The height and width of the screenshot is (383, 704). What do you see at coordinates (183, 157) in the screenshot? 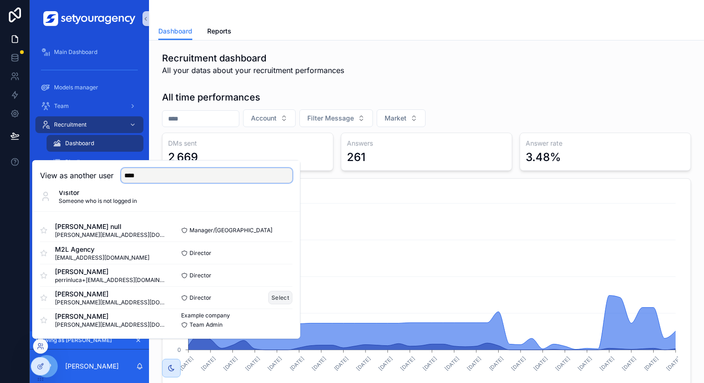
I see `div: 2 669` at bounding box center [183, 157].